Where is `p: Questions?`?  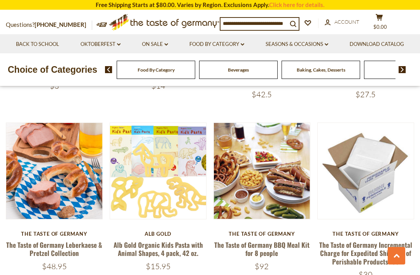
p: Questions? is located at coordinates (49, 25).